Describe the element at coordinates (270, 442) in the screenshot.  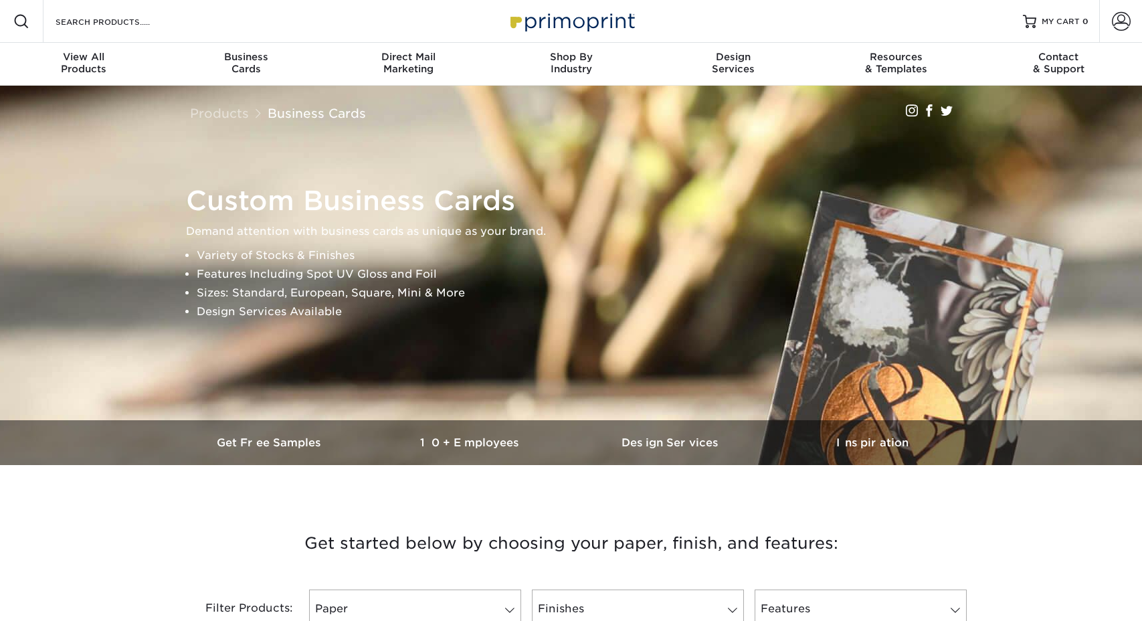
I see `a: Get Free Samples` at that location.